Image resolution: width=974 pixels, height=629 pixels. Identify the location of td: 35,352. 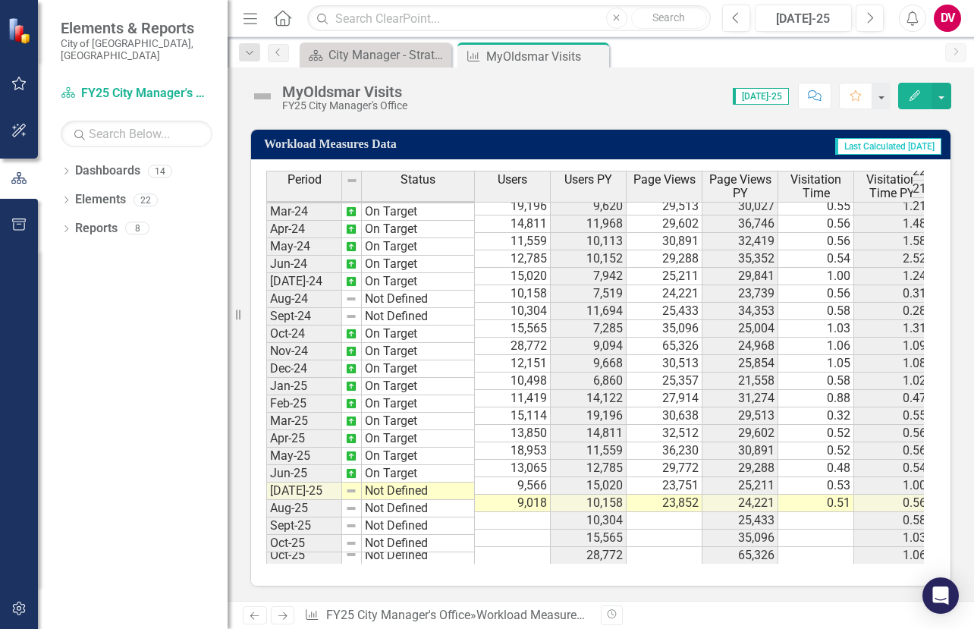
(740, 259).